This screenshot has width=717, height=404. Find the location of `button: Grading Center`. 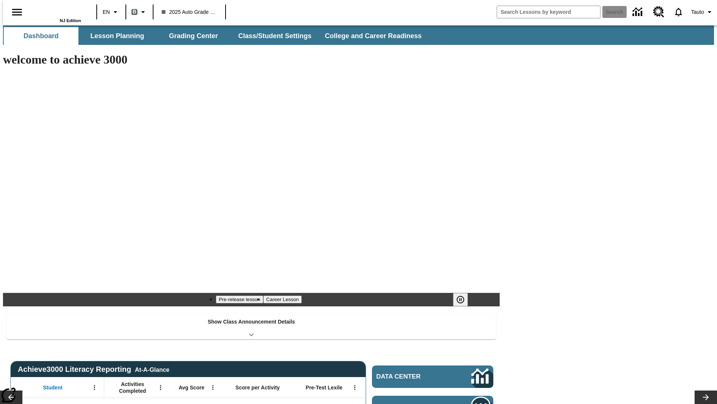

button: Grading Center is located at coordinates (194, 36).